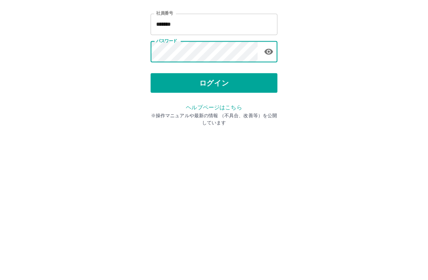 This screenshot has width=428, height=280. I want to click on p: ※操作マニュアルや最新の情報 （不具合、改善等）を公開しています, so click(214, 183).